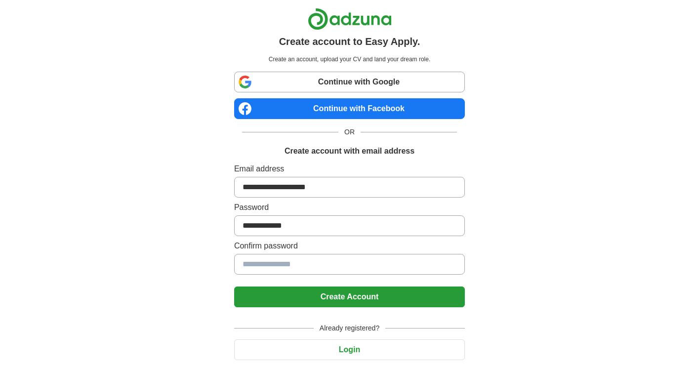 Image resolution: width=699 pixels, height=369 pixels. What do you see at coordinates (349, 151) in the screenshot?
I see `h1: Create account with email address` at bounding box center [349, 151].